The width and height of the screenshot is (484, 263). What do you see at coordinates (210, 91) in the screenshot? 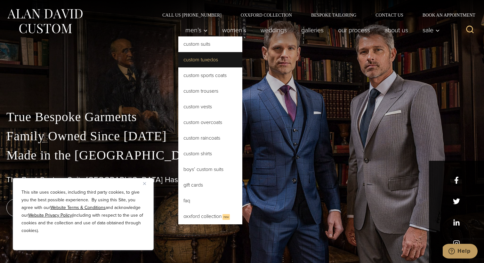
I see `a: Custom Trousers` at bounding box center [210, 91].